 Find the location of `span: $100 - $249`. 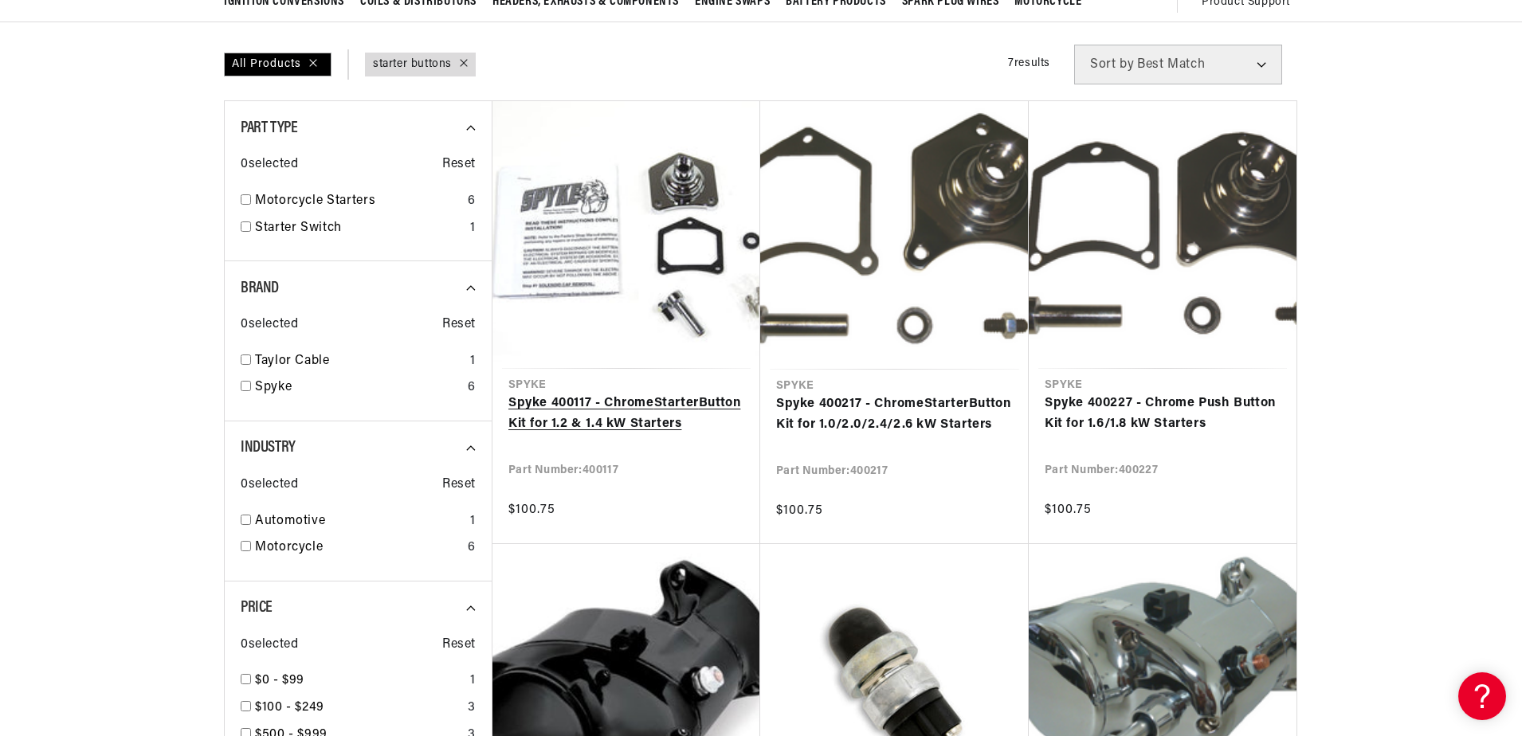

span: $100 - $249 is located at coordinates (289, 708).